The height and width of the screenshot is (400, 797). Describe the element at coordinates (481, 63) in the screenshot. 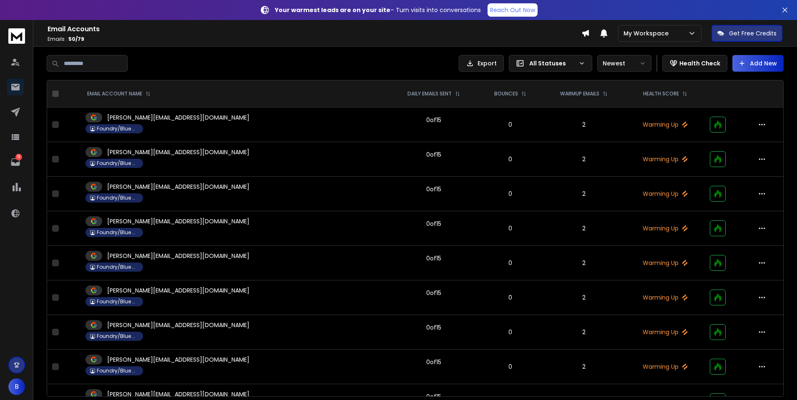

I see `button: Export` at that location.